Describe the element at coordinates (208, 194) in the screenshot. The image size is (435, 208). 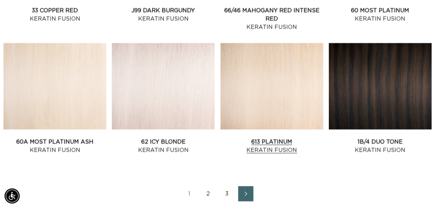
I see `a: Page 2` at that location.